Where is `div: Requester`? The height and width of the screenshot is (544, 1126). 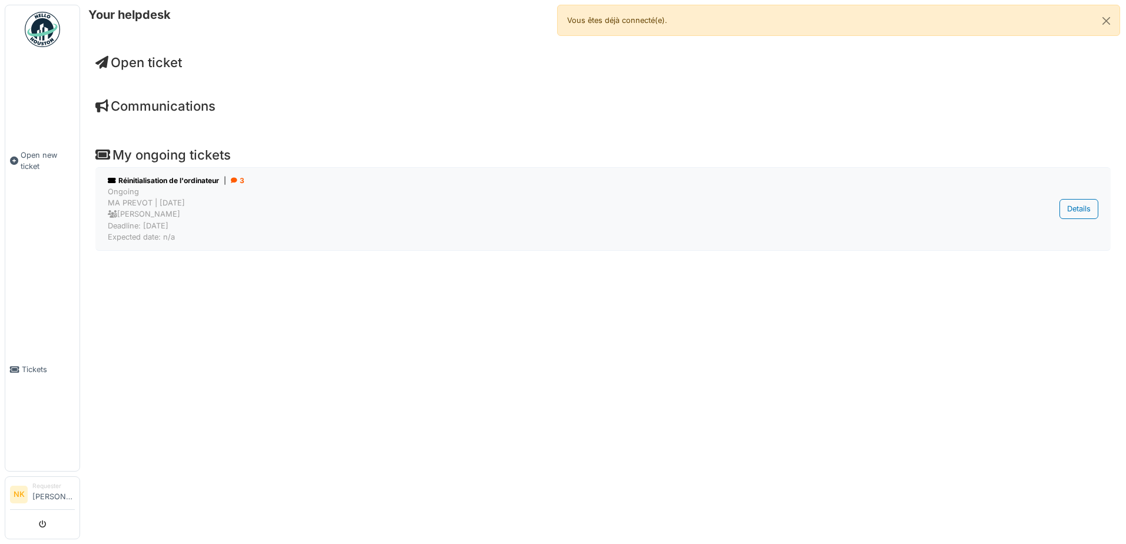
div: Requester is located at coordinates (54, 486).